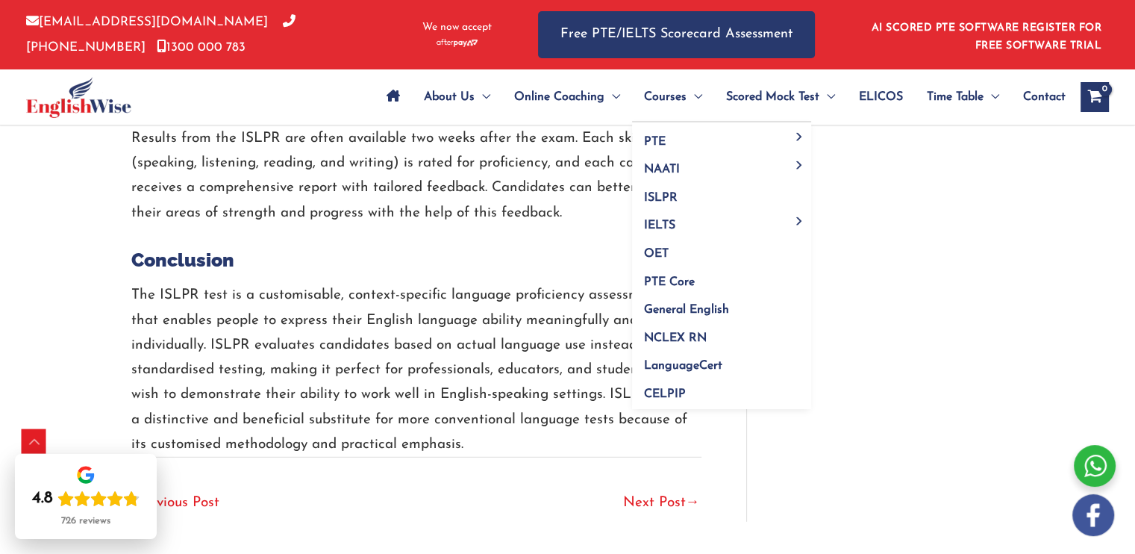 Image resolution: width=1135 pixels, height=554 pixels. What do you see at coordinates (1094, 515) in the screenshot?
I see `img: white-facebook.png` at bounding box center [1094, 515].